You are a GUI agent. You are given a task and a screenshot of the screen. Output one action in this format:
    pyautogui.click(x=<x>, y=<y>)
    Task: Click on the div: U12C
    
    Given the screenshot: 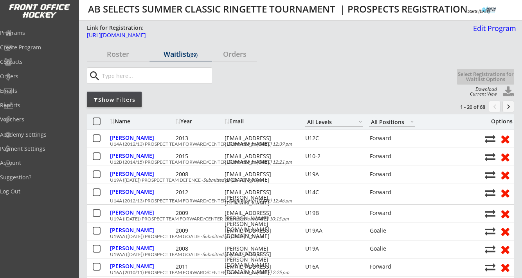 What is the action you would take?
    pyautogui.click(x=334, y=138)
    